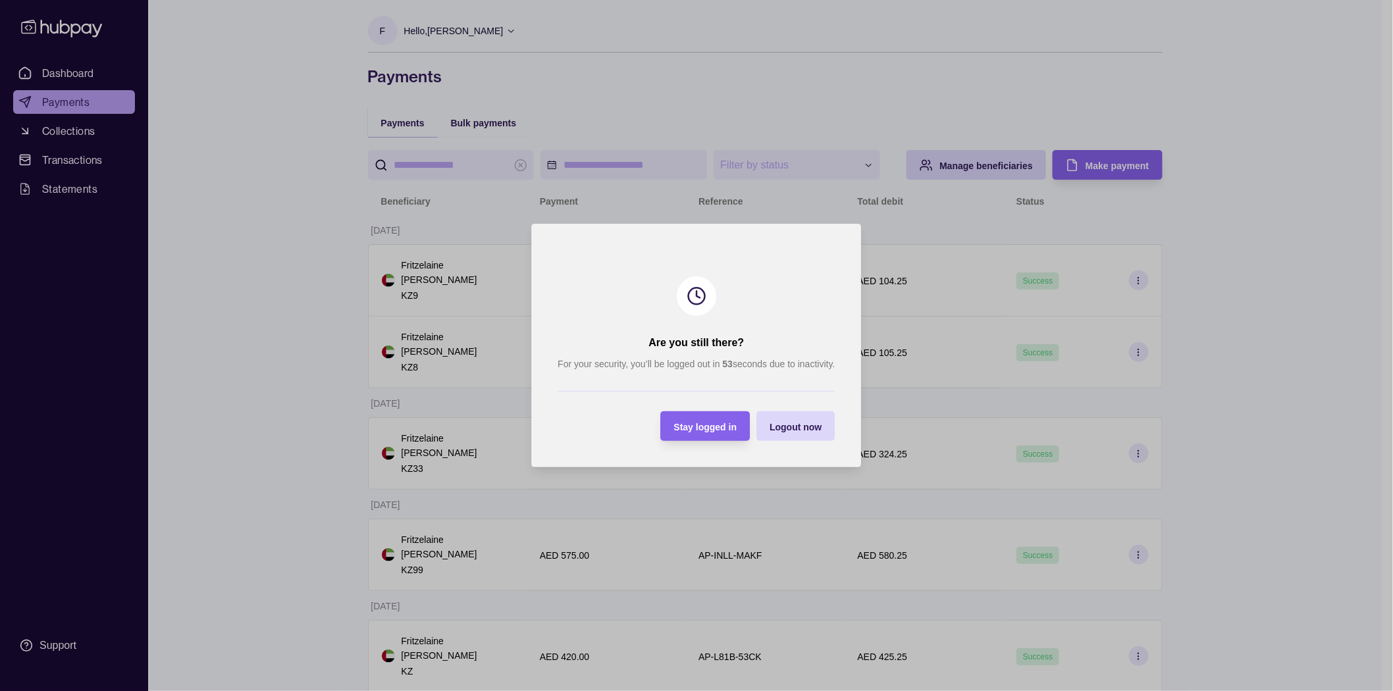  Describe the element at coordinates (728, 364) in the screenshot. I see `strong: 53` at that location.